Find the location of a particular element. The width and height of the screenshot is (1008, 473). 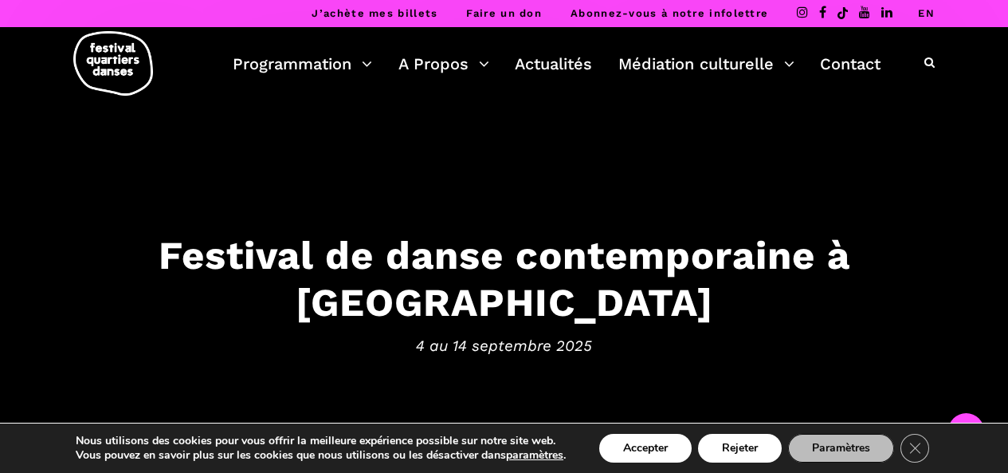

p: Vous pouvez en savoir plus sur les cookies que nous utilisons ou les désactiver dans . is located at coordinates (320, 455).